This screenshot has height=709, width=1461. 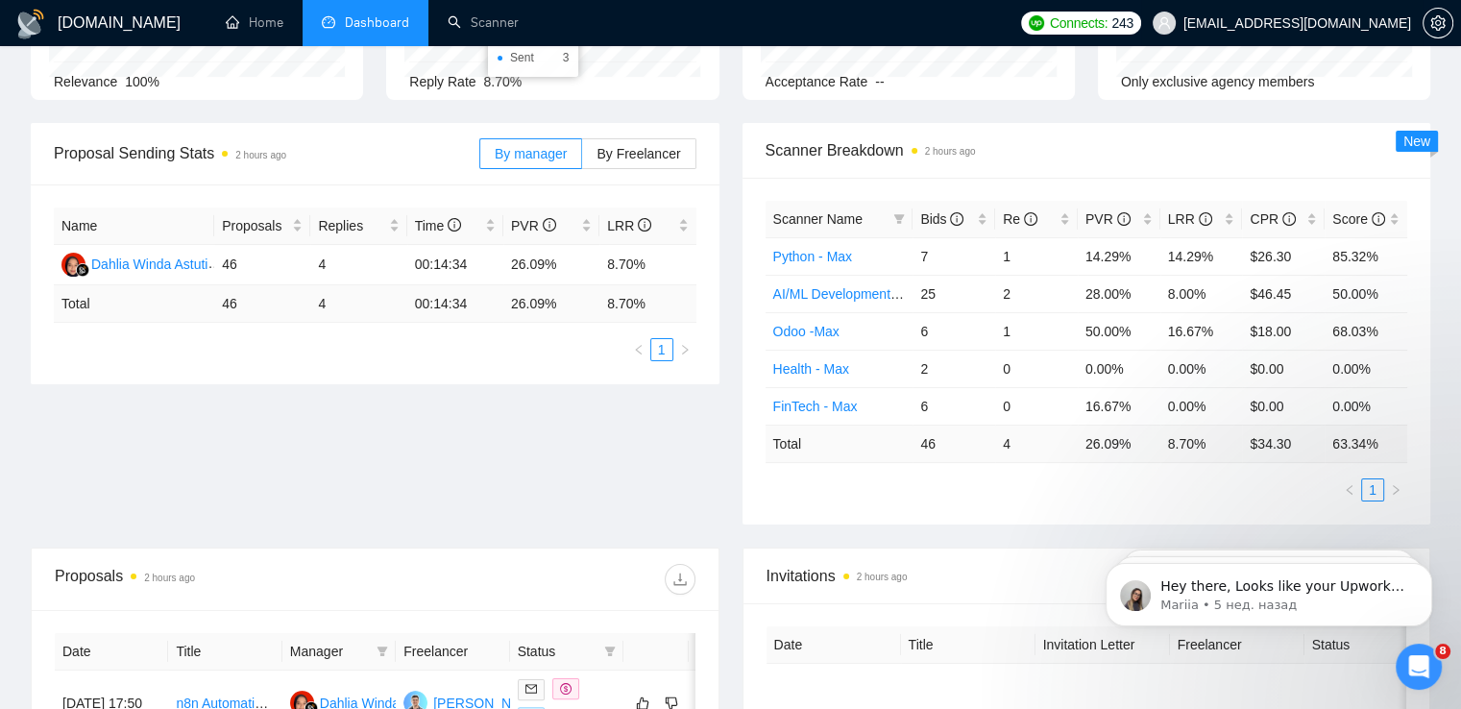 What do you see at coordinates (1036, 23) in the screenshot?
I see `img: upwork-logo.png` at bounding box center [1036, 23].